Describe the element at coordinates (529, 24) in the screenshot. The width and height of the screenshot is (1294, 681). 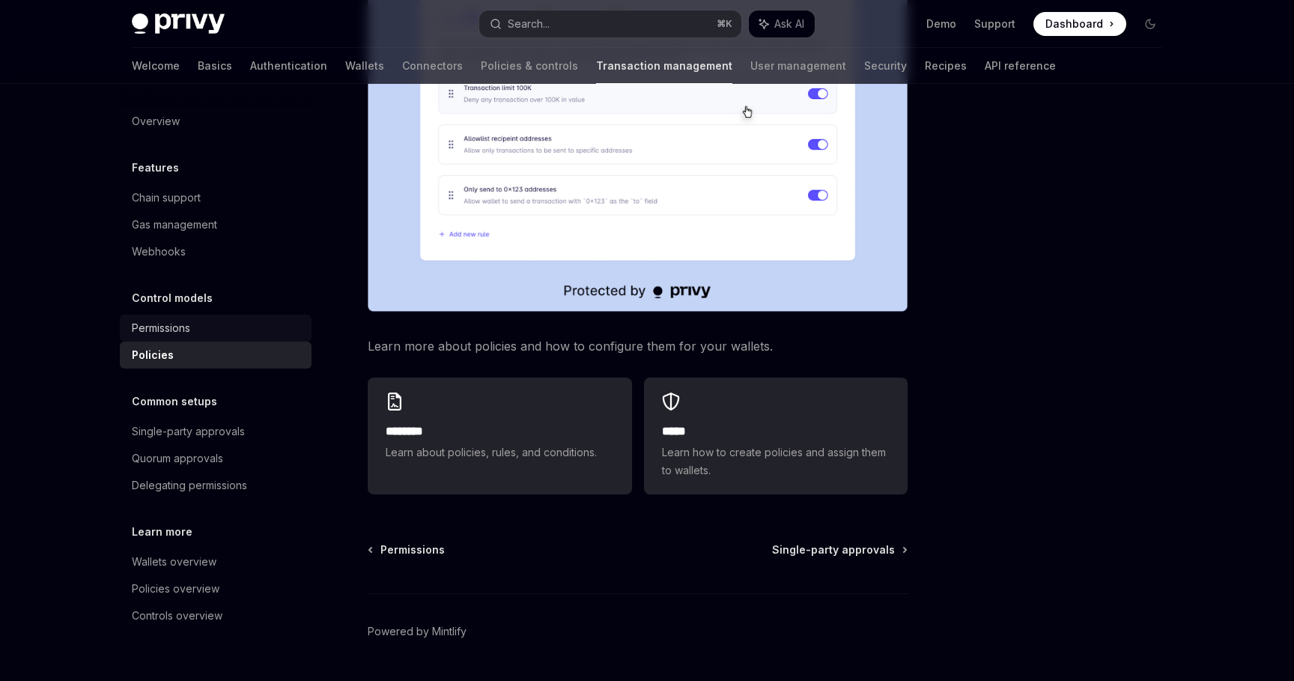
I see `div: Search...` at that location.